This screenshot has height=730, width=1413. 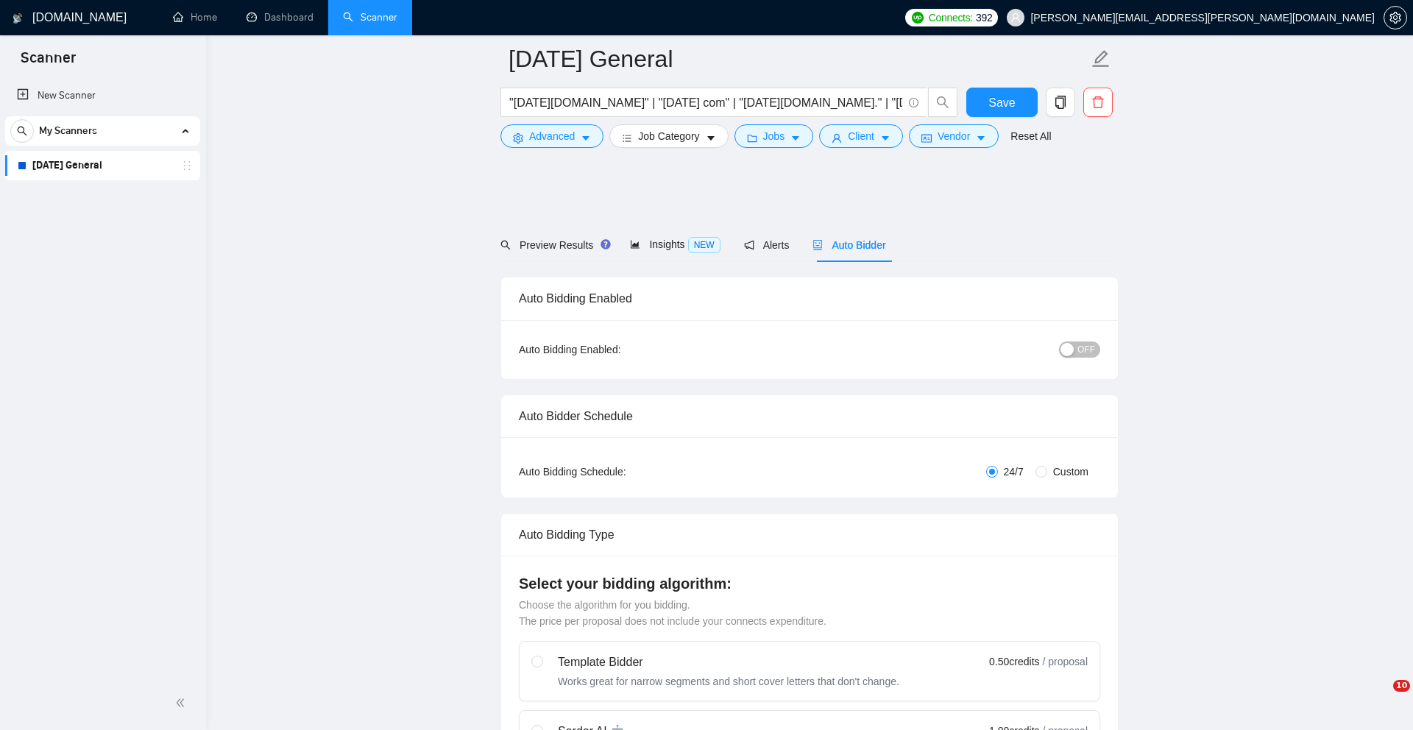 What do you see at coordinates (102, 96) in the screenshot?
I see `li: New Scanner` at bounding box center [102, 96].